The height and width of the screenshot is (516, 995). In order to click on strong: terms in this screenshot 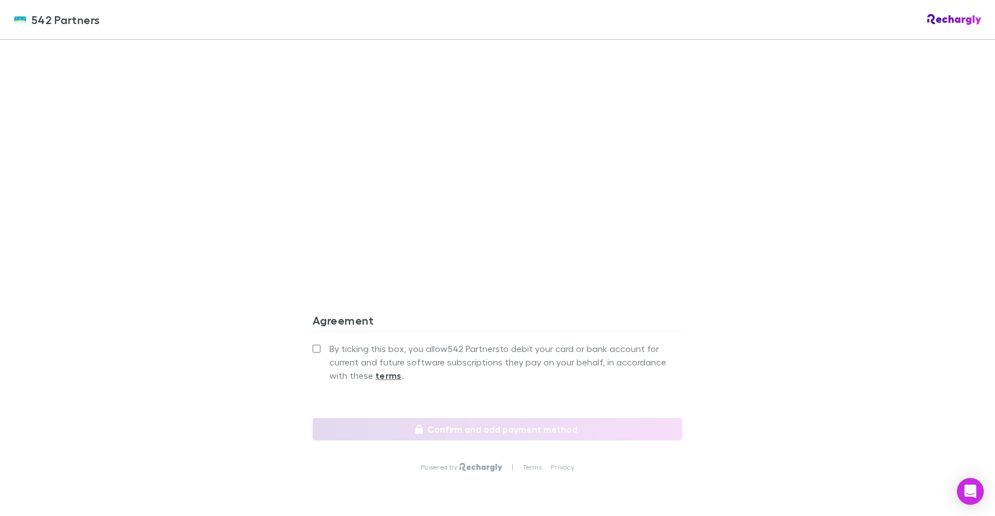, I will do `click(388, 376)`.